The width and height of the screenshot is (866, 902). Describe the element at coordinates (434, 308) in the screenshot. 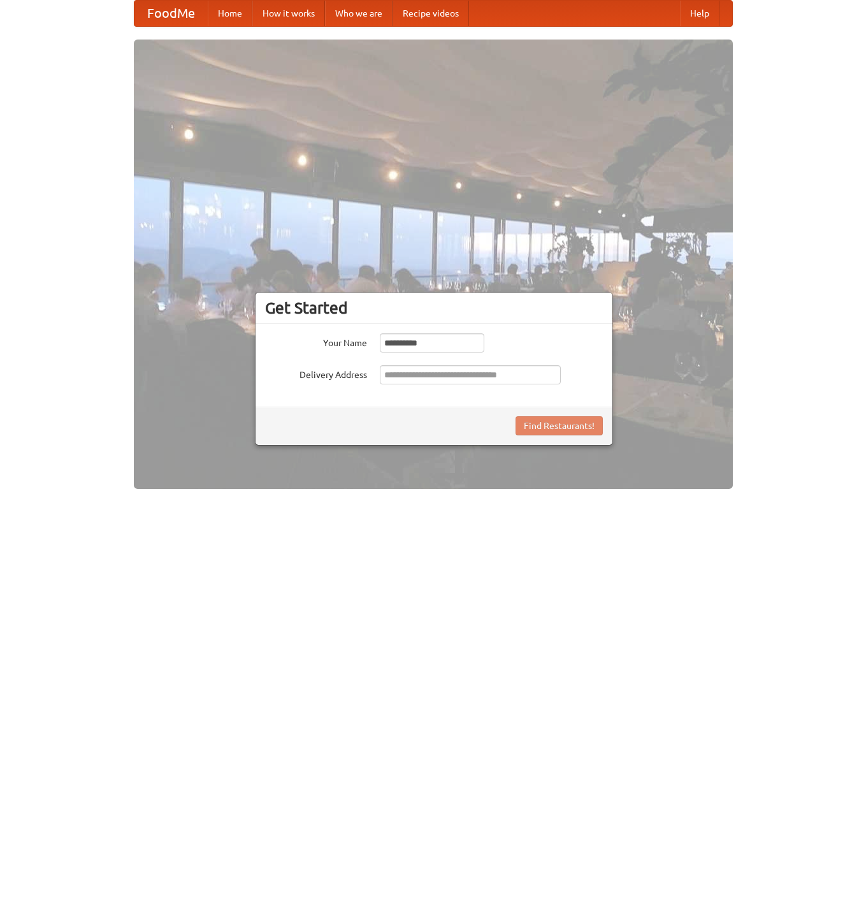

I see `h3: Get Started` at that location.